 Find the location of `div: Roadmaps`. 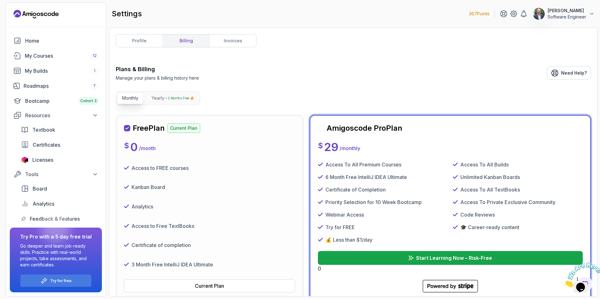

div: Roadmaps is located at coordinates (61, 86).